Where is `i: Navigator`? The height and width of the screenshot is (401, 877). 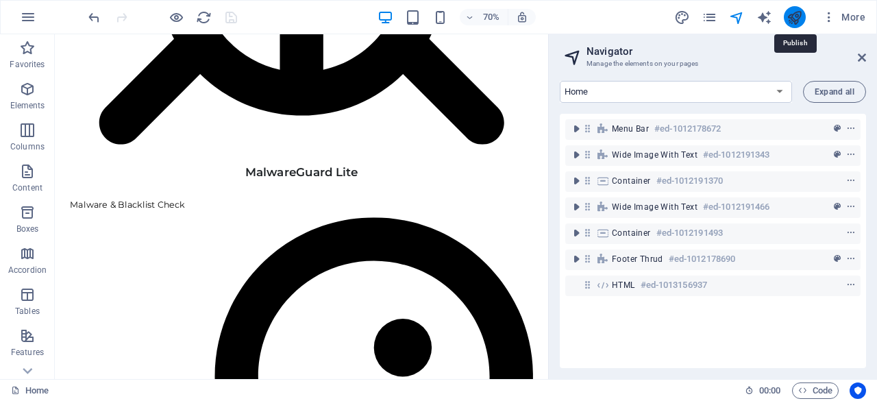
i: Navigator is located at coordinates (736, 17).